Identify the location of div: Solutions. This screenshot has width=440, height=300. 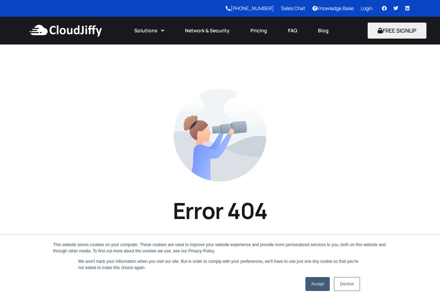
(149, 31).